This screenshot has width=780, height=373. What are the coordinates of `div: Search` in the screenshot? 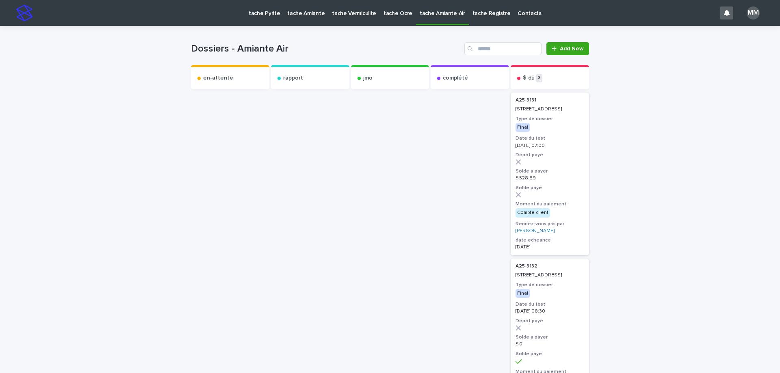 It's located at (503, 49).